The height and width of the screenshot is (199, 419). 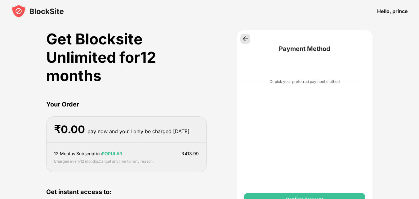 What do you see at coordinates (392, 11) in the screenshot?
I see `div: Hello, prince` at bounding box center [392, 11].